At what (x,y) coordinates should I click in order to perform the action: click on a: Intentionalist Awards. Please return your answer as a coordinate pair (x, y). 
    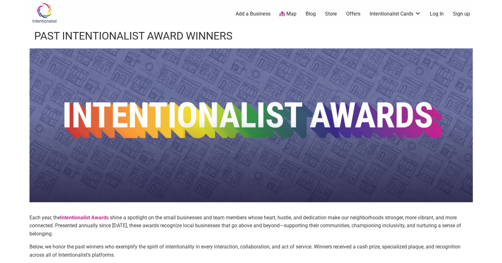
    Looking at the image, I should click on (85, 218).